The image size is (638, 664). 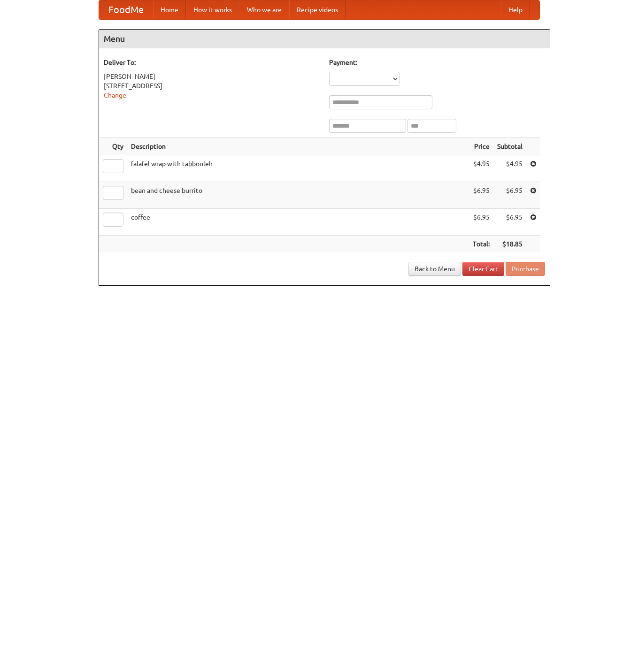 I want to click on a: FoodMe, so click(x=126, y=10).